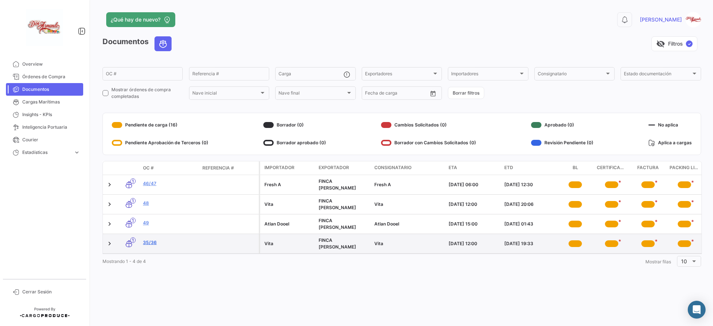 The height and width of the screenshot is (326, 713). I want to click on span: Órdenes de Compra, so click(51, 77).